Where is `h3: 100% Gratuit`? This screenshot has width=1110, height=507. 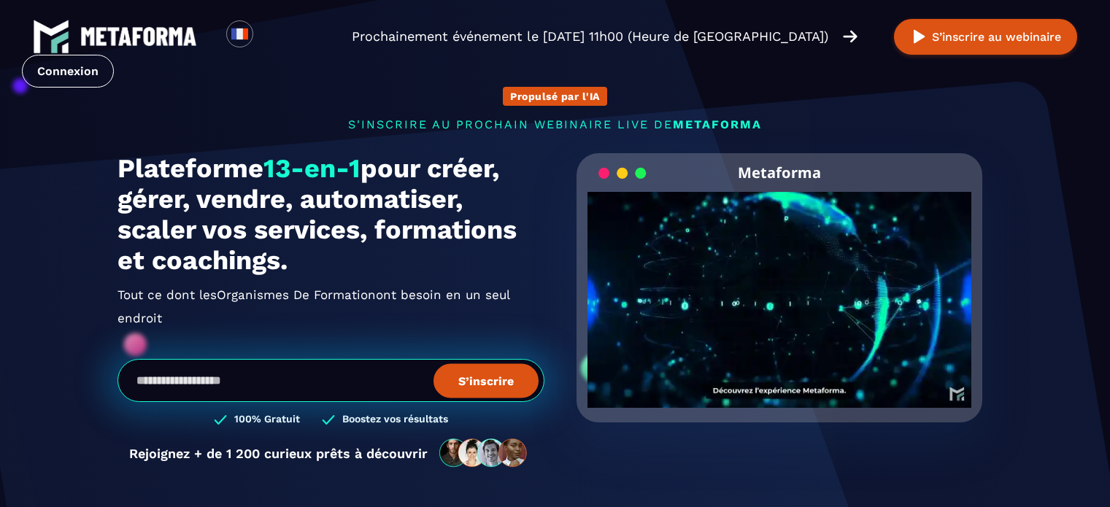
h3: 100% Gratuit is located at coordinates (267, 420).